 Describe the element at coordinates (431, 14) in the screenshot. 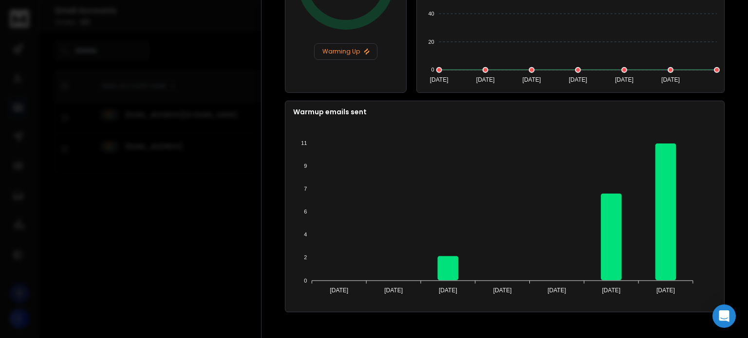

I see `tspan: 40` at that location.